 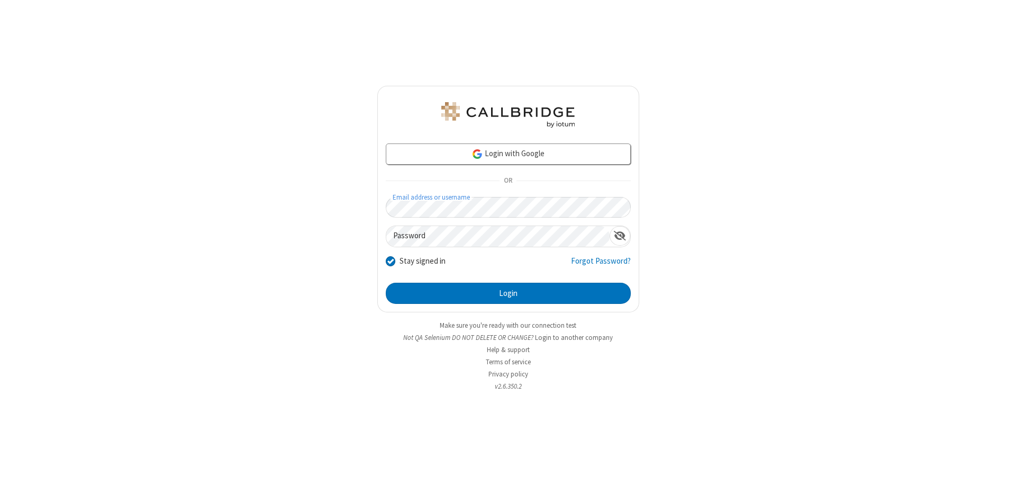 I want to click on a: Terms of service, so click(x=508, y=361).